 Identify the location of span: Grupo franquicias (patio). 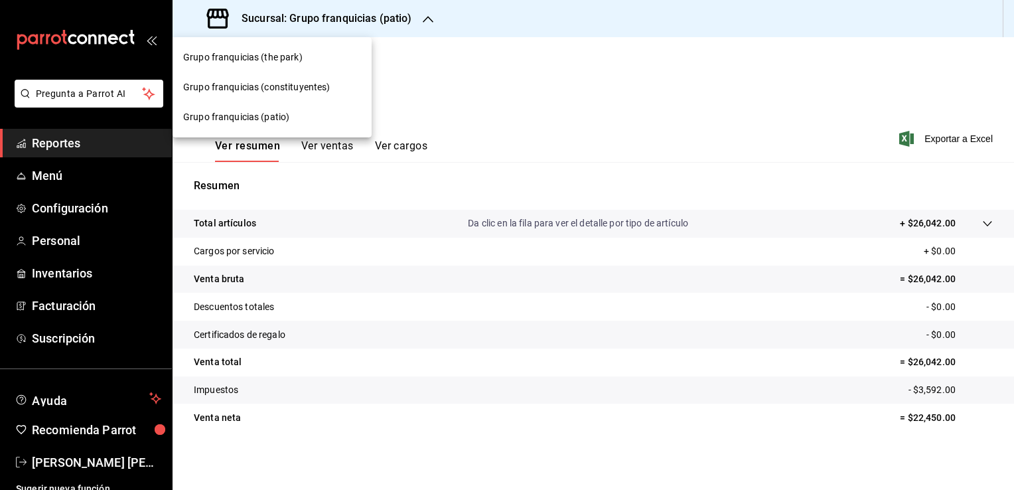
(236, 117).